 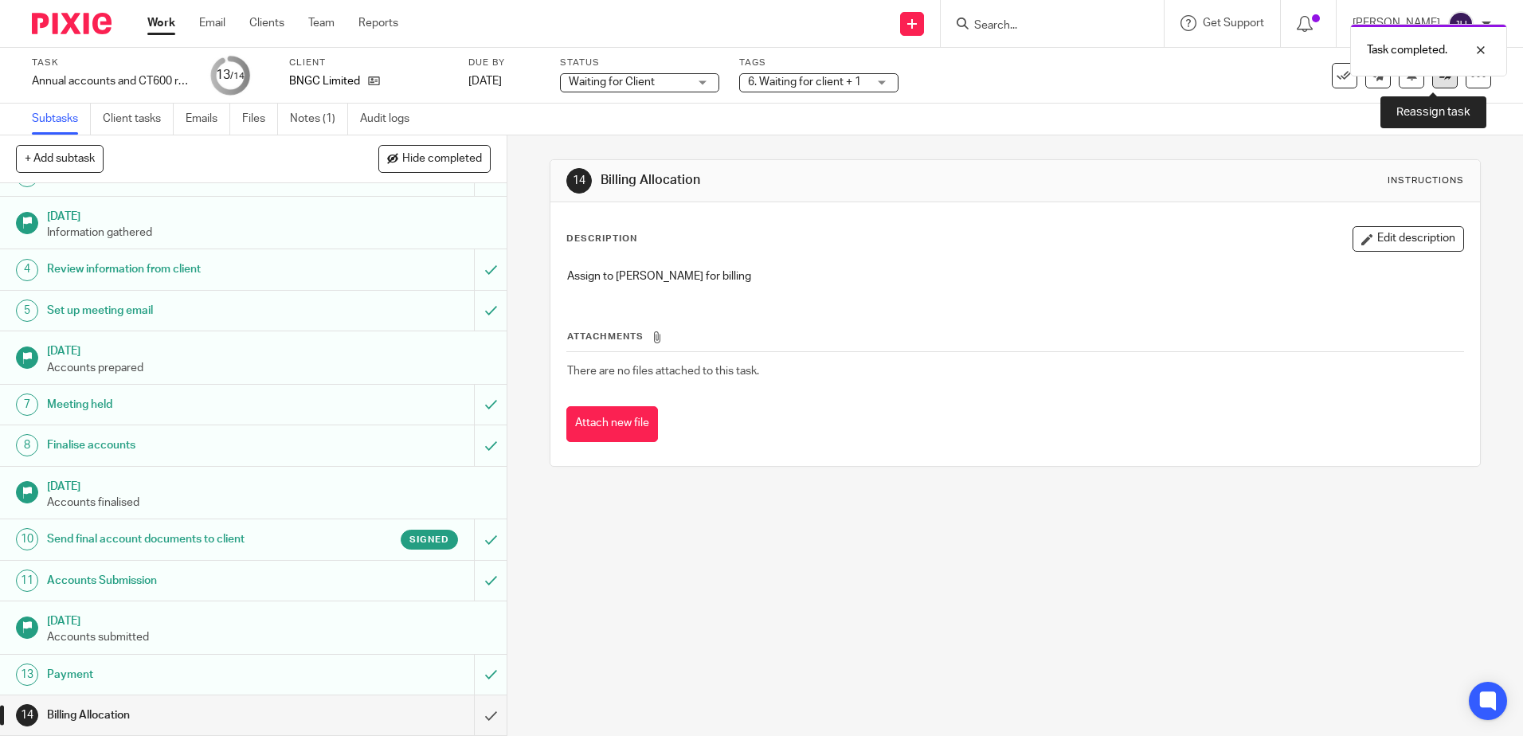 What do you see at coordinates (601, 239) in the screenshot?
I see `p: Description` at bounding box center [601, 239].